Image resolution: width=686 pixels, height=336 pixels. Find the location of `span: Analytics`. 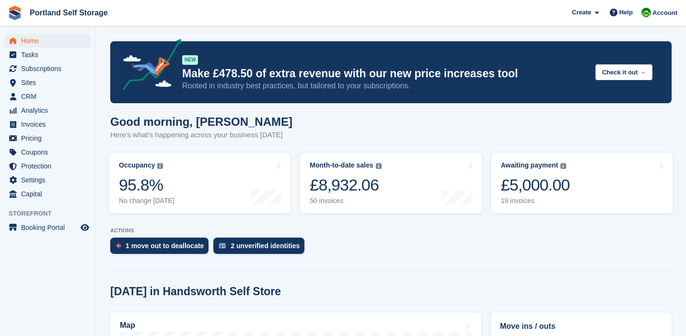

span: Analytics is located at coordinates (50, 110).